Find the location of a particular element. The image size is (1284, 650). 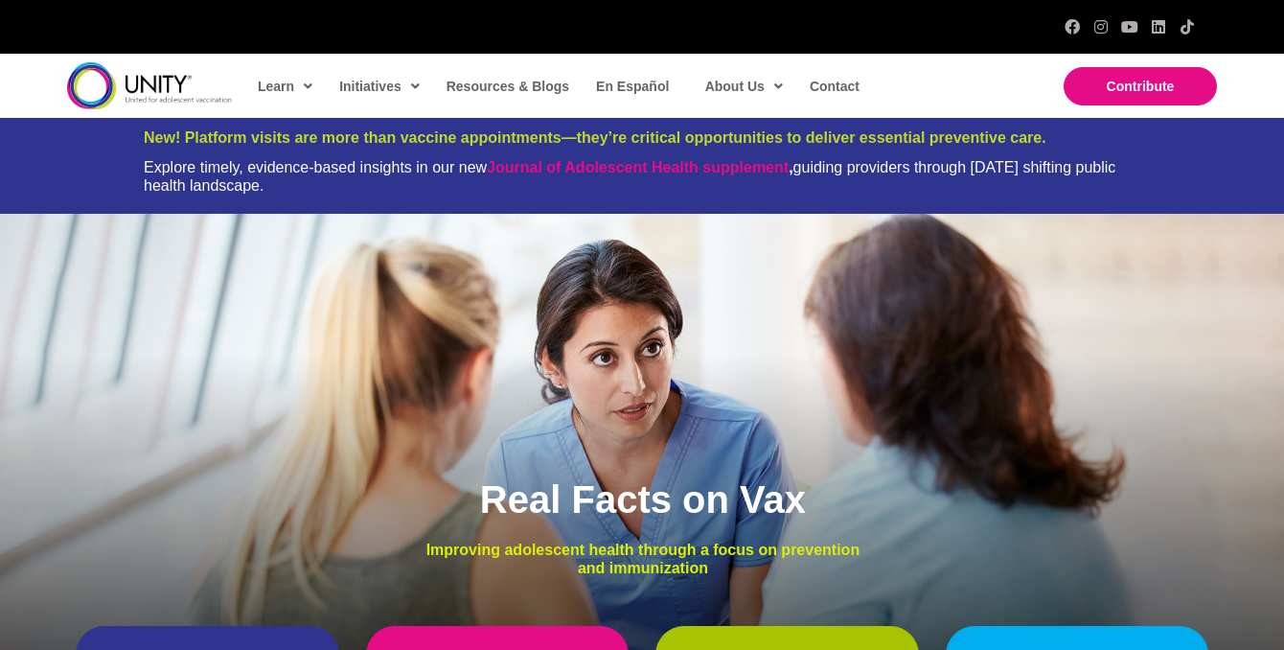

span: Real Facts on Vax is located at coordinates (643, 499).